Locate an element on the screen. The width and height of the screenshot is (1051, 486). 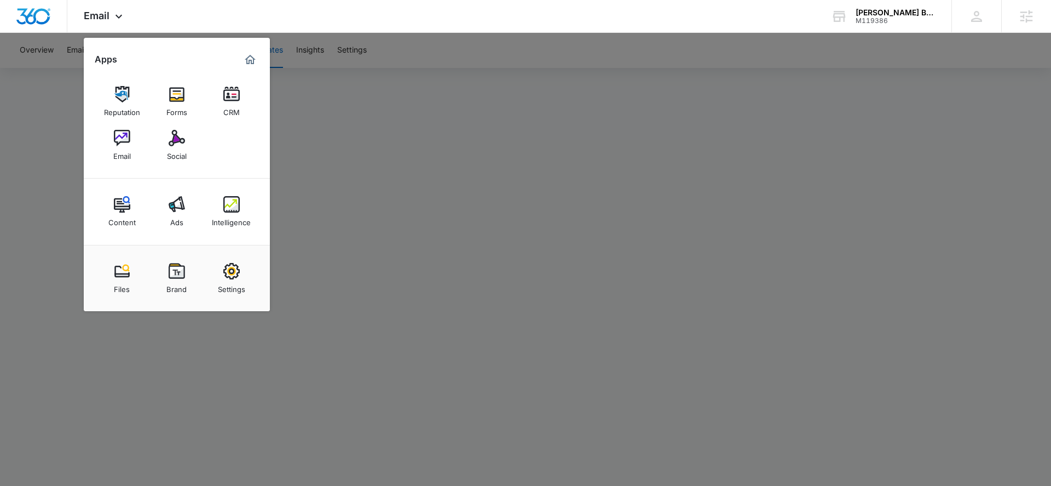
a: Forms is located at coordinates (177, 101).